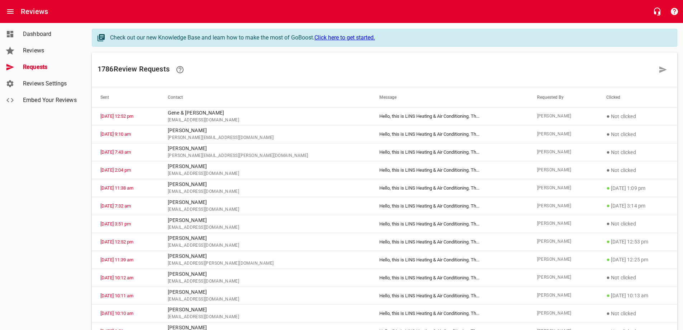  What do you see at coordinates (10, 11) in the screenshot?
I see `button: Open drawer` at bounding box center [10, 11].